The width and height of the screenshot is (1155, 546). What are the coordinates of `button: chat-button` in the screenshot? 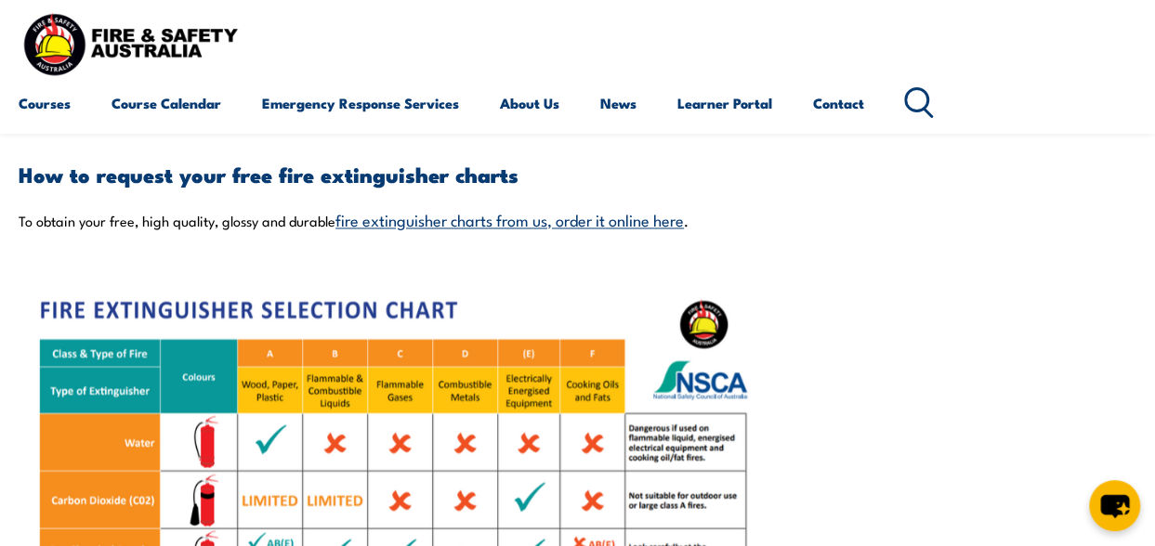 It's located at (1114, 505).